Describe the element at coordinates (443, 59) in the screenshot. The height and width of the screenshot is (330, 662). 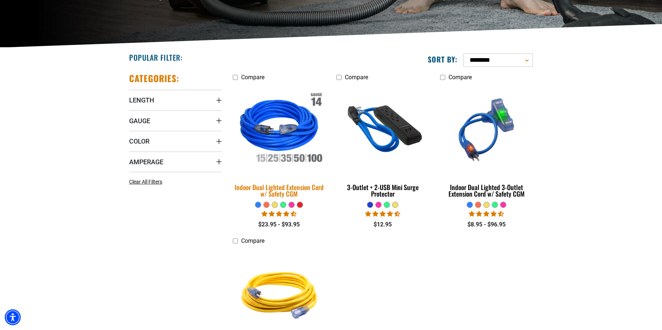
I see `label: Sort by:` at that location.